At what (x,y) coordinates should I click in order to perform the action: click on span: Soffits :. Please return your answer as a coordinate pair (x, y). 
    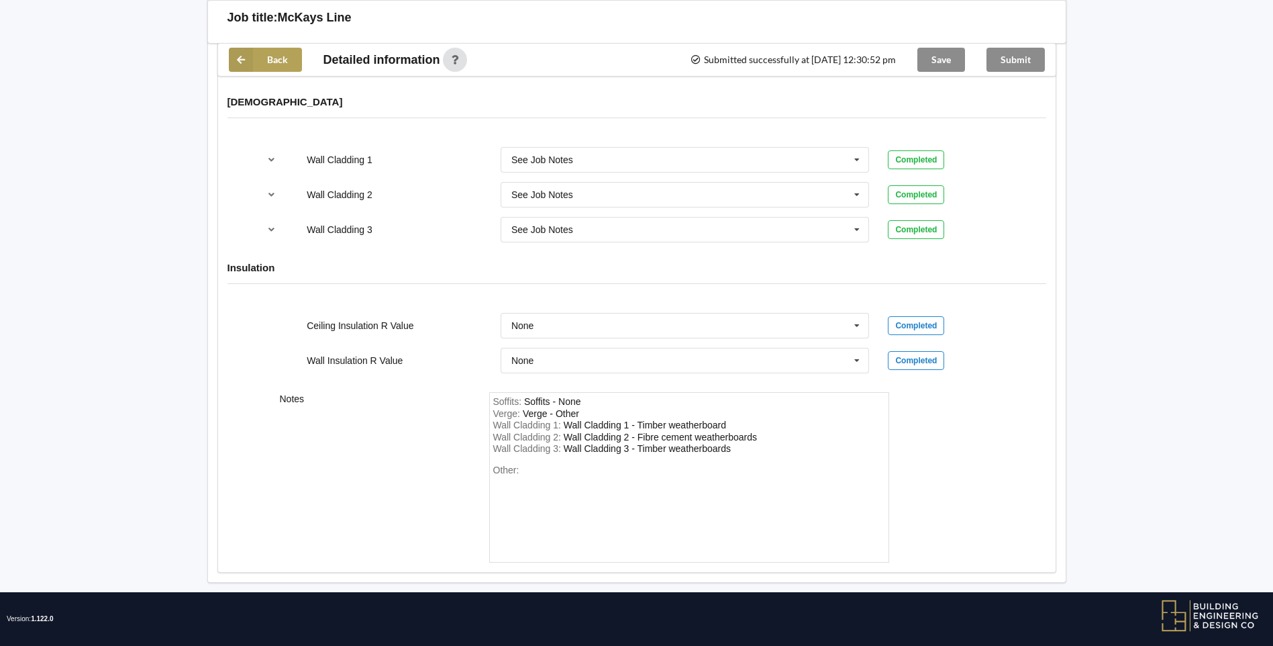
    Looking at the image, I should click on (509, 401).